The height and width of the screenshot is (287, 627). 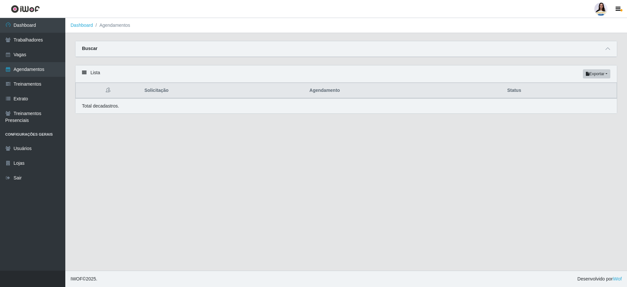 What do you see at coordinates (101, 106) in the screenshot?
I see `p: Total de cadastros.` at bounding box center [101, 106].